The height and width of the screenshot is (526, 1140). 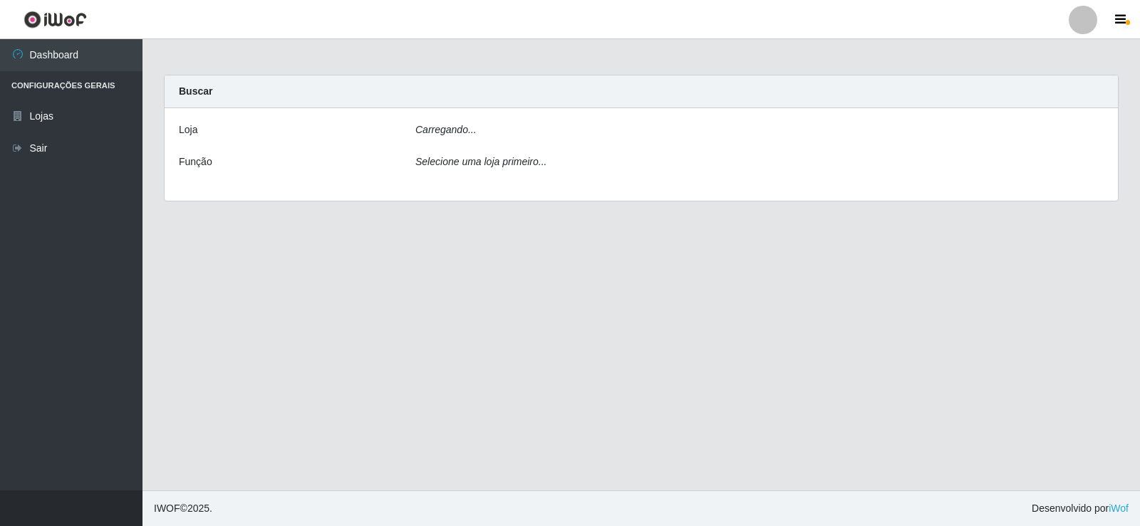 I want to click on span: IWOF, so click(x=167, y=509).